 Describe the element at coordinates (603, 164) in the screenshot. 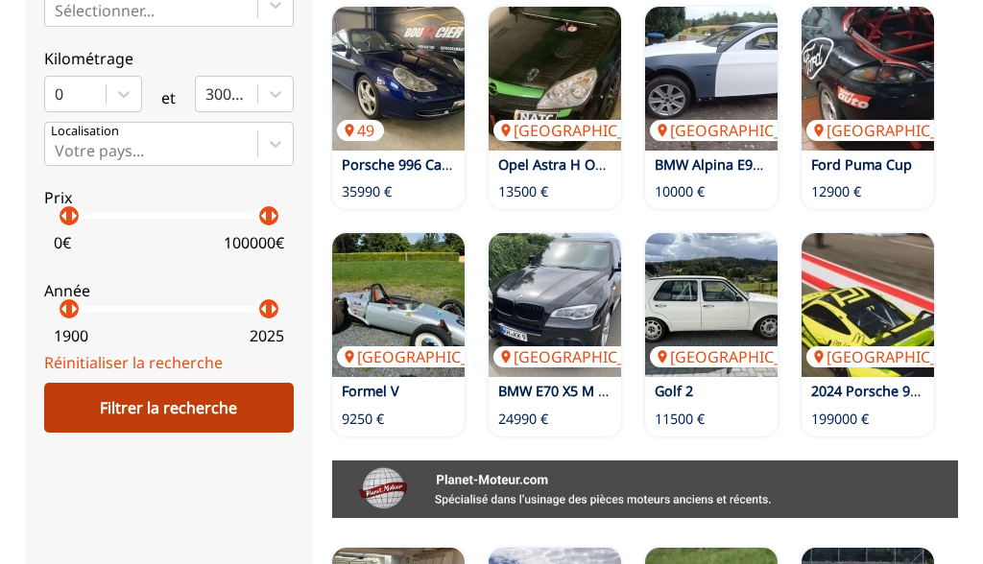

I see `a: Opel Astra H OPC ex Race Camp` at that location.